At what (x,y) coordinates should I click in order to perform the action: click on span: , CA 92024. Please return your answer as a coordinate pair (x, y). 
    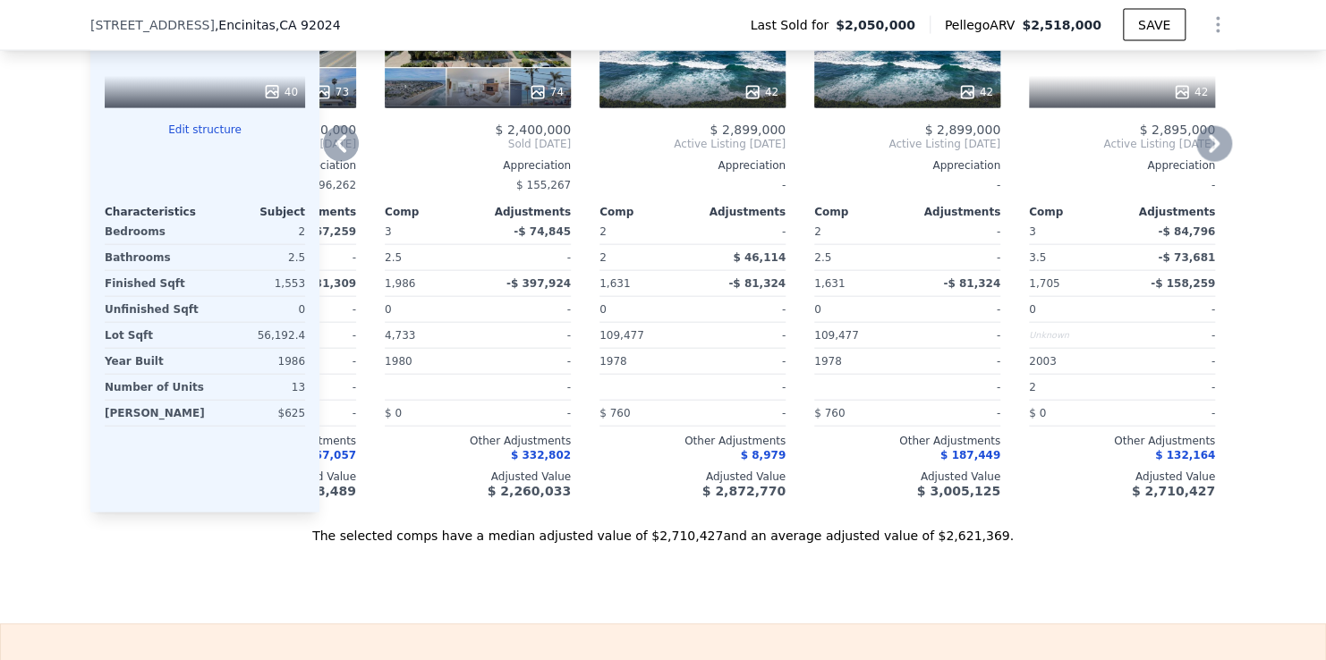
    Looking at the image, I should click on (308, 25).